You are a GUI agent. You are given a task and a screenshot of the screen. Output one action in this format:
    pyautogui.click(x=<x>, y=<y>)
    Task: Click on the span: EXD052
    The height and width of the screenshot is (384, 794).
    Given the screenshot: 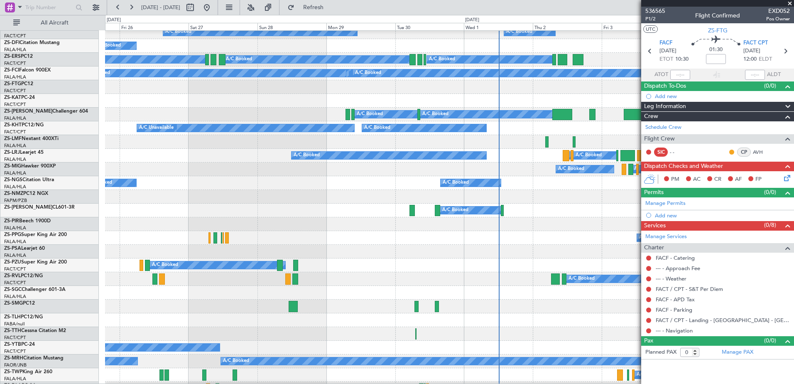 What is the action you would take?
    pyautogui.click(x=778, y=11)
    